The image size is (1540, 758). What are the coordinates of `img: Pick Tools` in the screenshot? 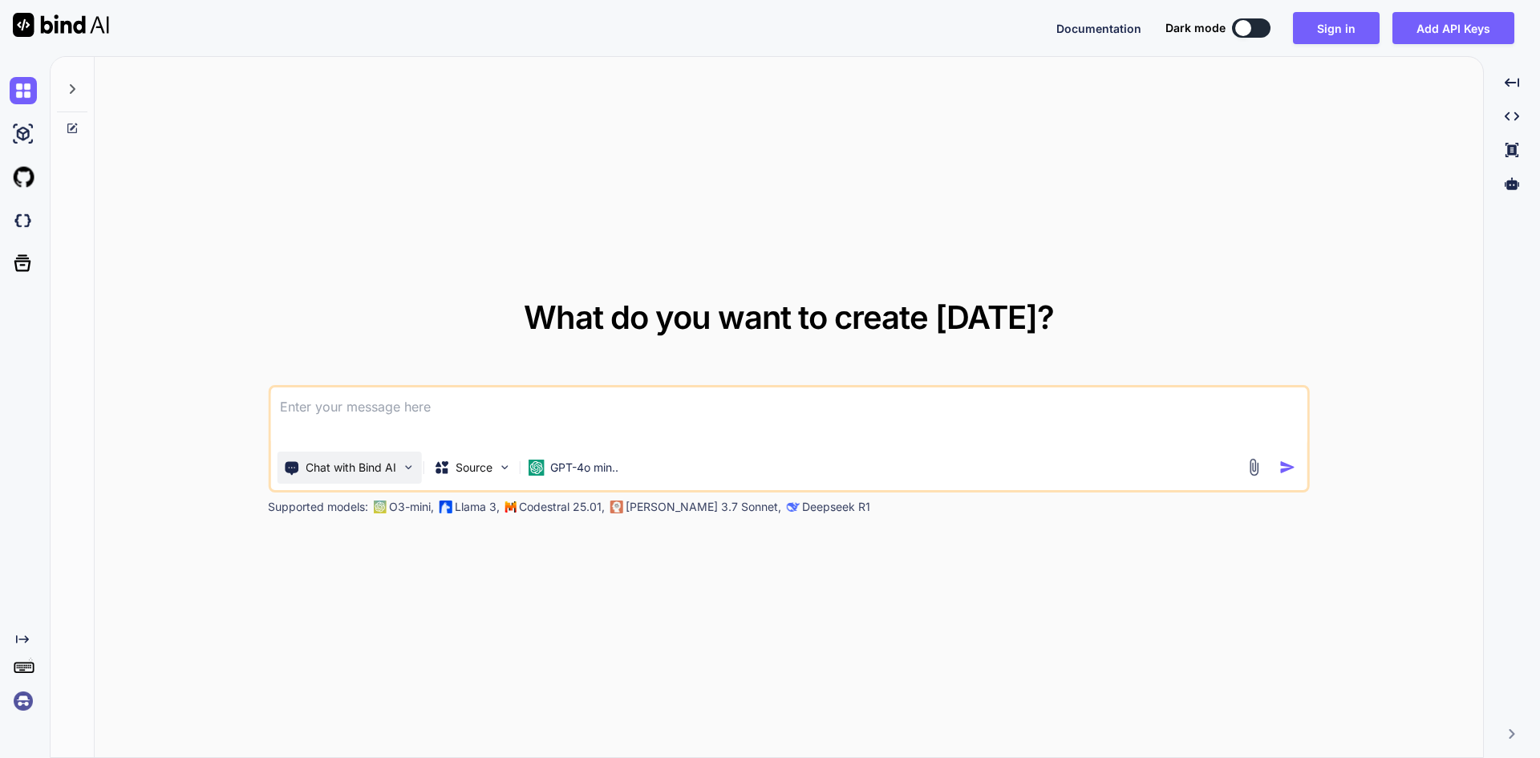 It's located at (407, 467).